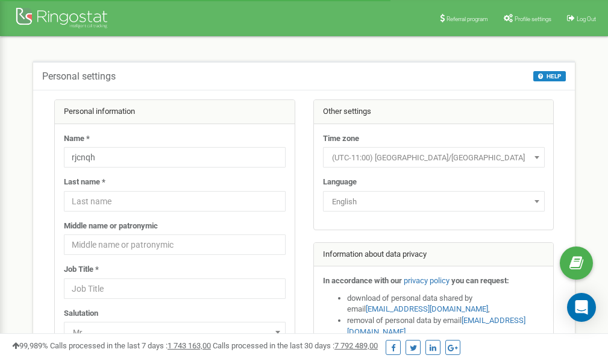 The image size is (608, 361). Describe the element at coordinates (189, 346) in the screenshot. I see `u: 1 743 163,00` at that location.